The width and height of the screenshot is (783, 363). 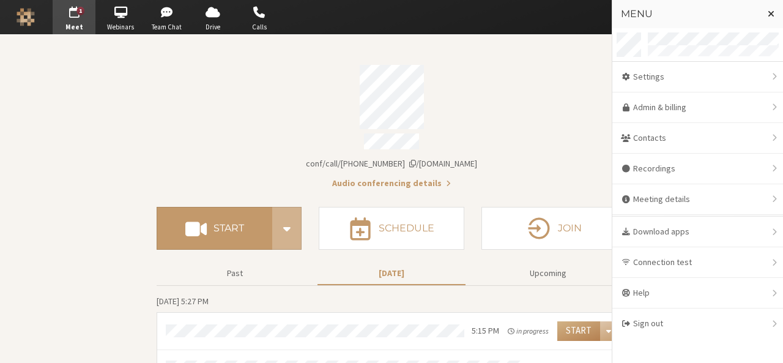 I want to click on span: Calls, so click(x=259, y=27).